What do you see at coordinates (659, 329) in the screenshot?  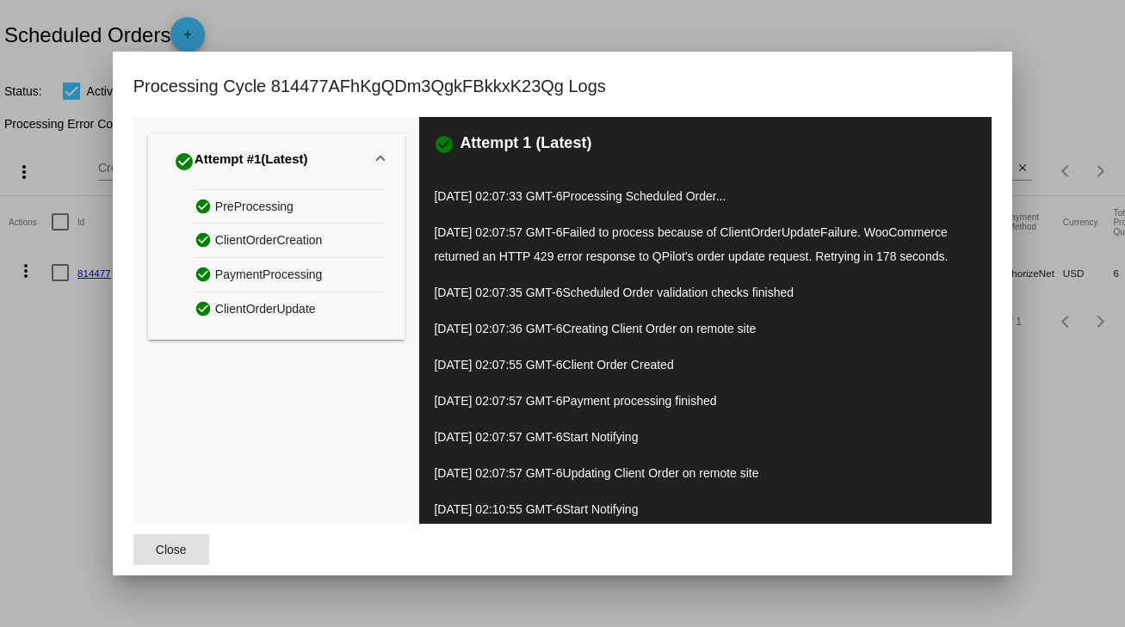 I see `span: Creating Client Order on remote site` at bounding box center [659, 329].